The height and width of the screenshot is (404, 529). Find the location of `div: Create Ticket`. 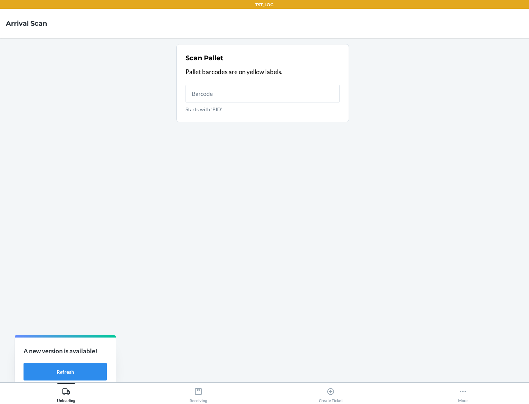

div: Create Ticket is located at coordinates (330, 394).